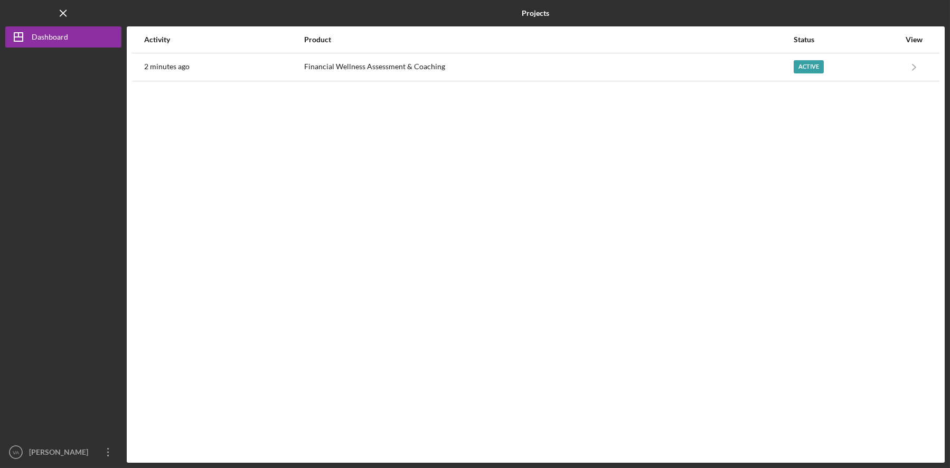 The height and width of the screenshot is (468, 950). I want to click on div: Product, so click(548, 40).